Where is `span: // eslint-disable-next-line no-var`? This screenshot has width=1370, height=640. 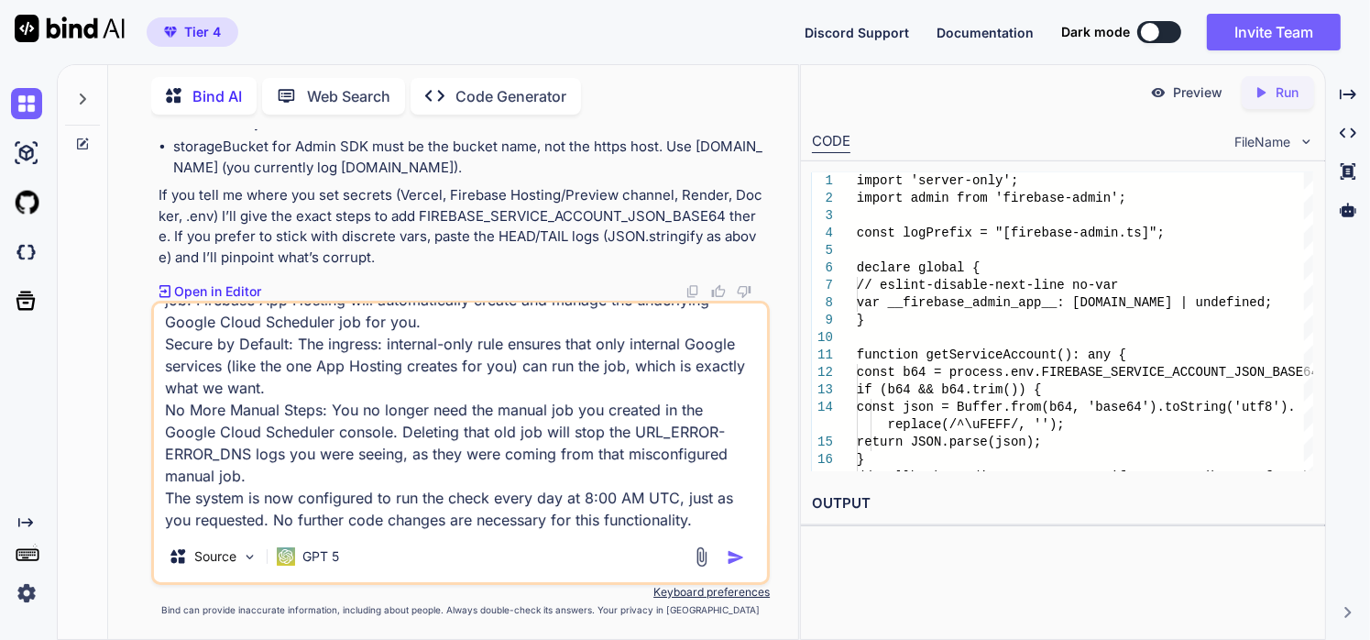 span: // eslint-disable-next-line no-var is located at coordinates (988, 285).